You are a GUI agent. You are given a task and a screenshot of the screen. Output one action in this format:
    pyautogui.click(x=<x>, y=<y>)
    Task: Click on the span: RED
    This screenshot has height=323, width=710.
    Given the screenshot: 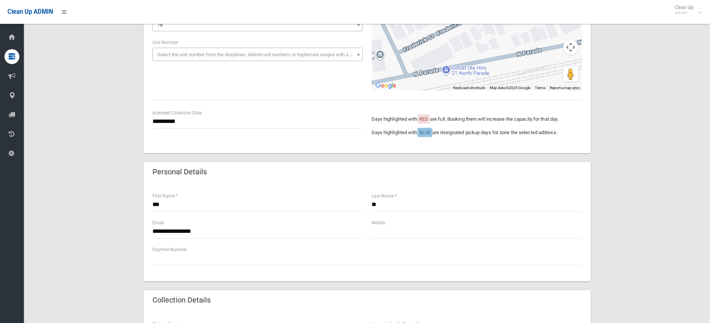 What is the action you would take?
    pyautogui.click(x=424, y=119)
    